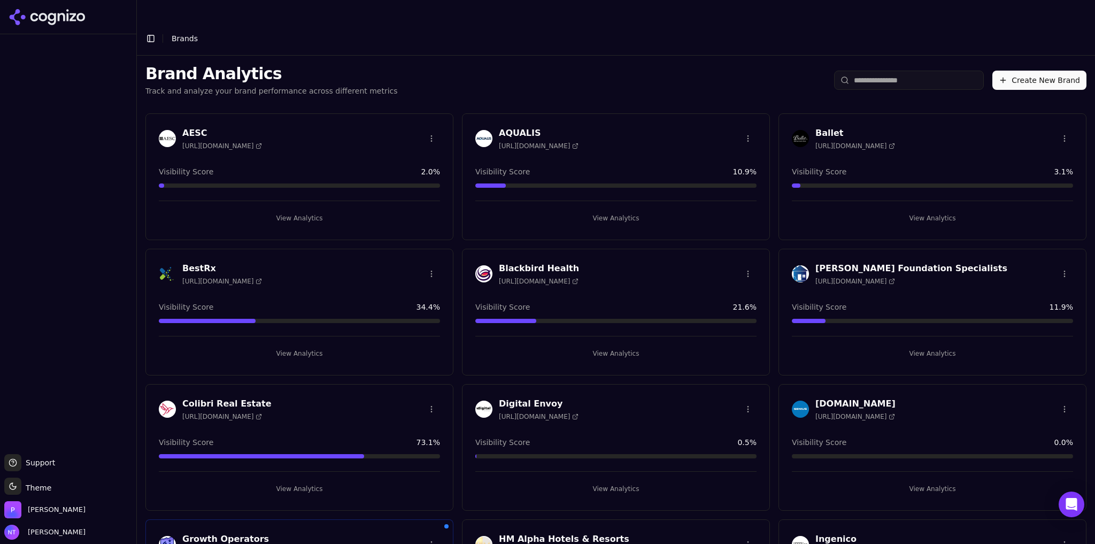  What do you see at coordinates (222, 268) in the screenshot?
I see `h3: BestRx` at bounding box center [222, 268].